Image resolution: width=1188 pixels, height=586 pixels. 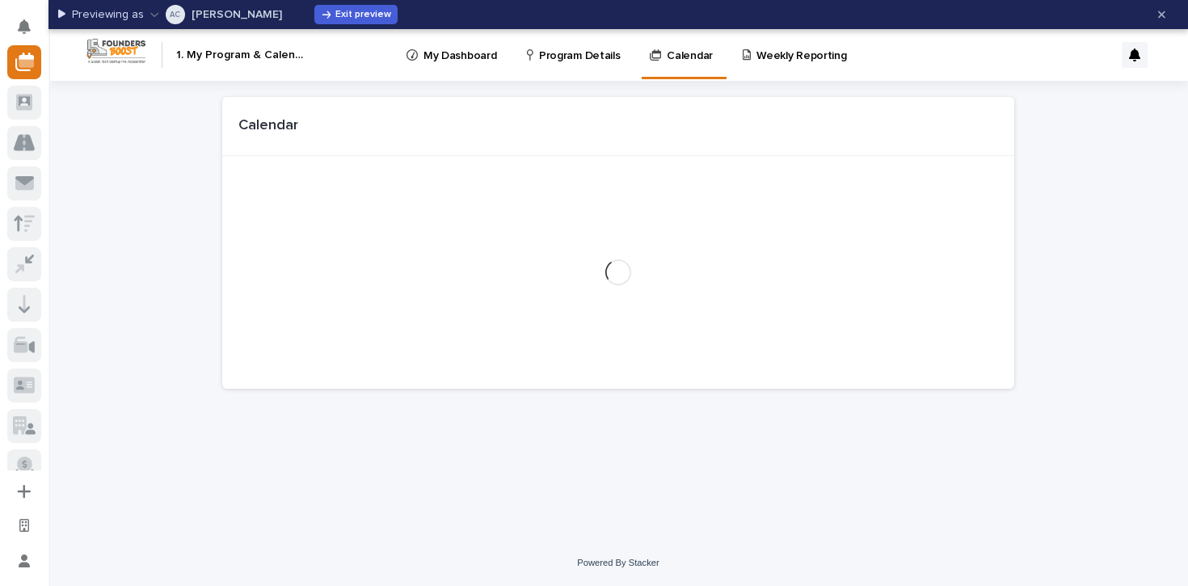 I want to click on p: Weekly Reporting, so click(x=801, y=46).